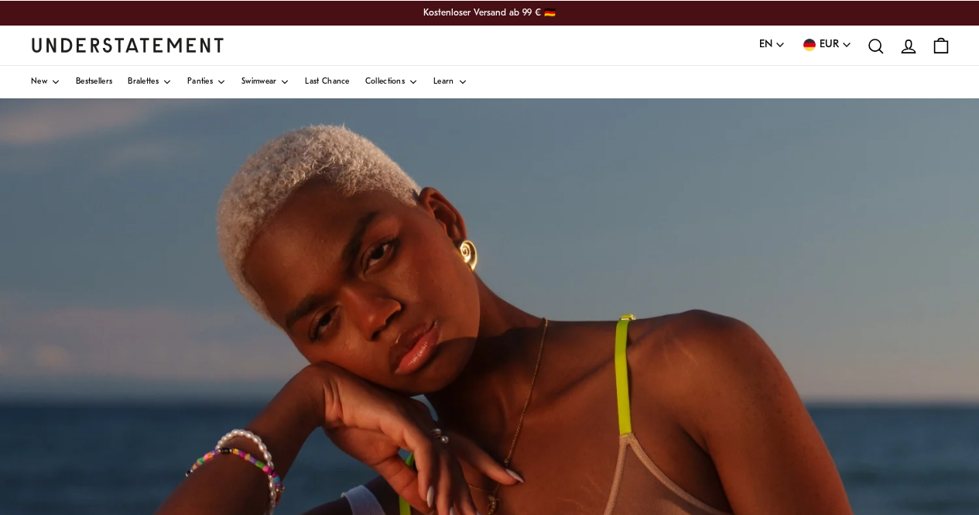 The width and height of the screenshot is (979, 515). What do you see at coordinates (46, 82) in the screenshot?
I see `a: New` at bounding box center [46, 82].